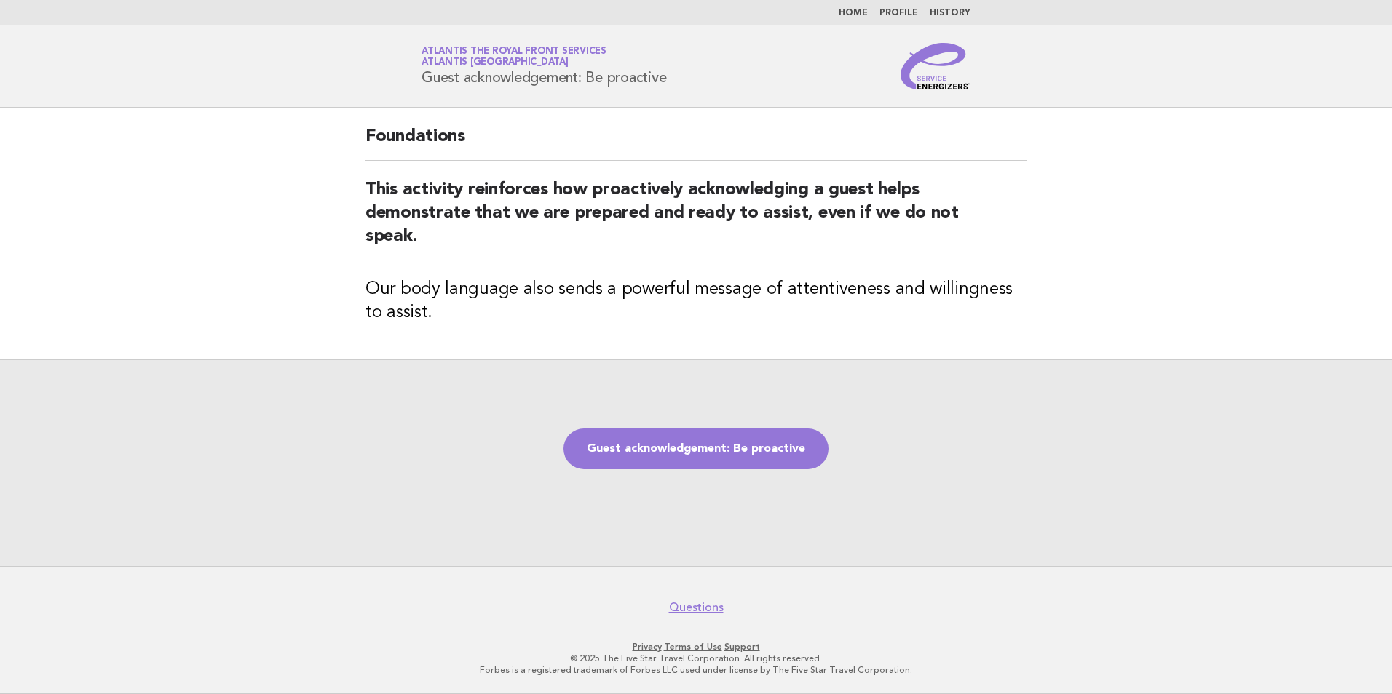  I want to click on h2: Foundations, so click(696, 143).